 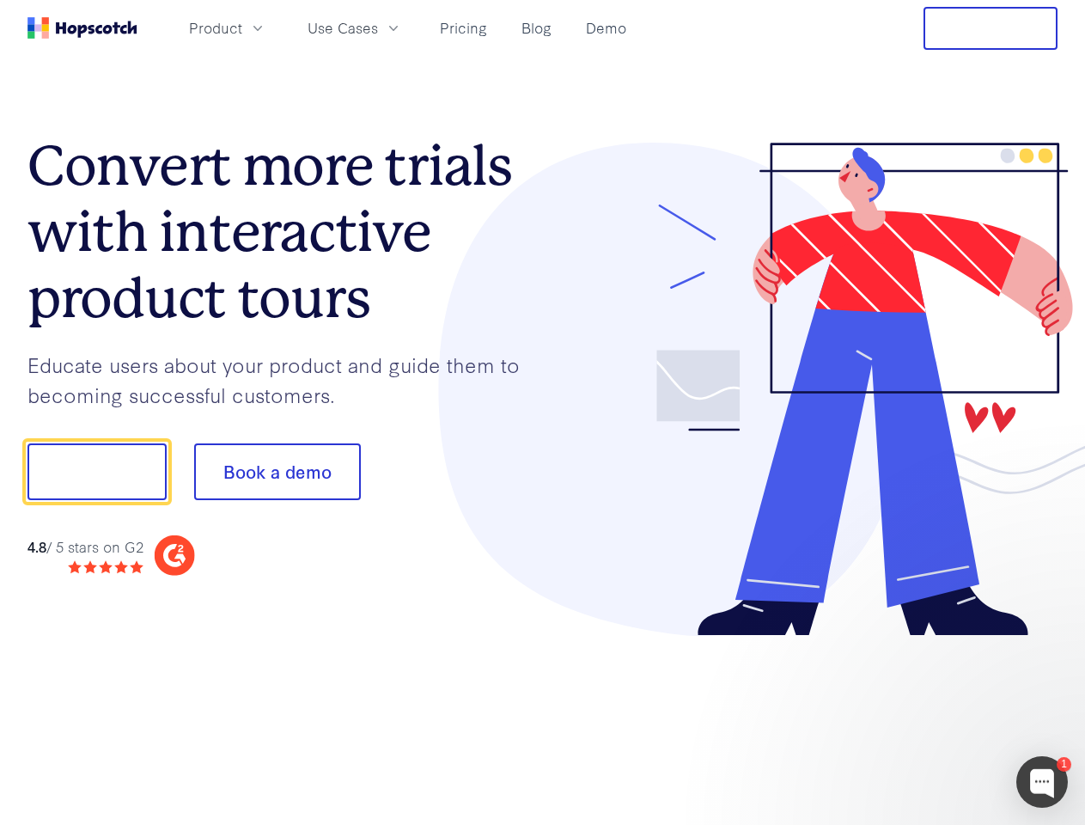 I want to click on a: Demo, so click(x=606, y=27).